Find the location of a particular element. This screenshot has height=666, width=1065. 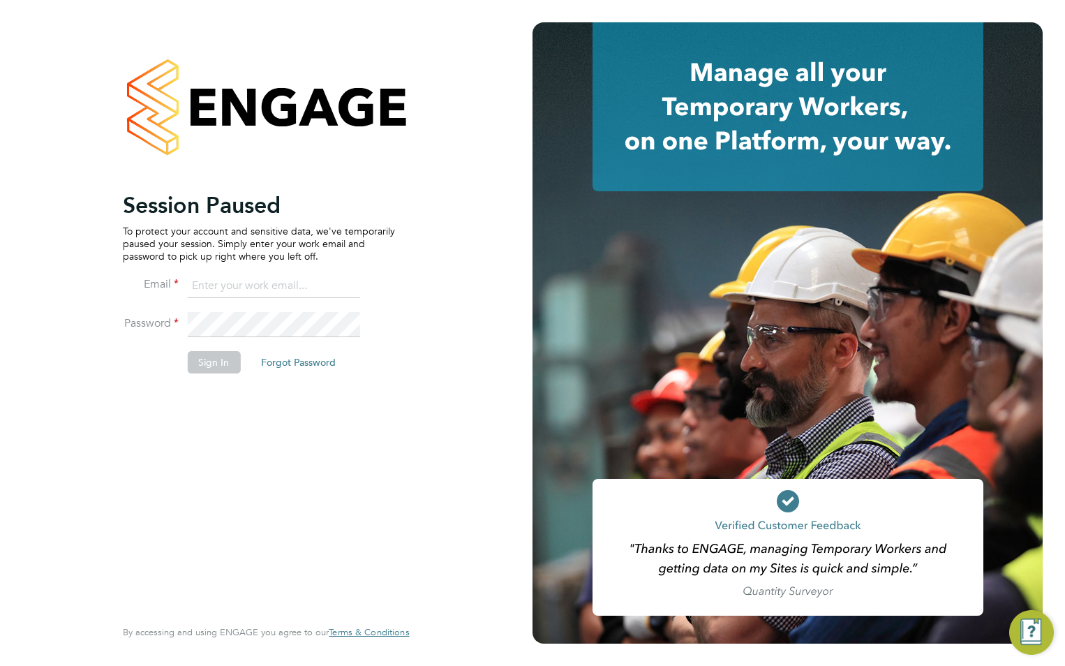

h2: Session Paused is located at coordinates (259, 205).